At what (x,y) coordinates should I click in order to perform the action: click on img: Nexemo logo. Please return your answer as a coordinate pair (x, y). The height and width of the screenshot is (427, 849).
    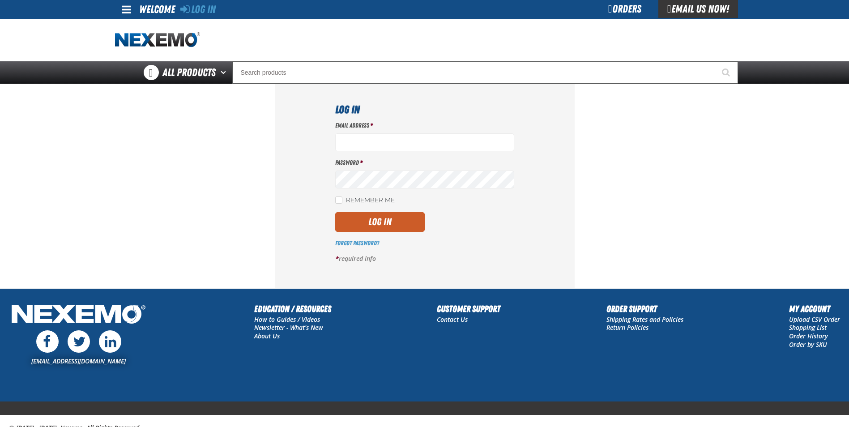
    Looking at the image, I should click on (158, 40).